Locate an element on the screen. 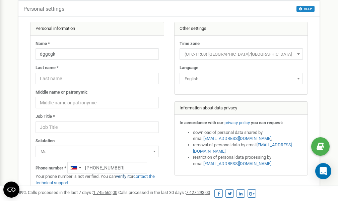  a: privacy policy is located at coordinates (237, 122).